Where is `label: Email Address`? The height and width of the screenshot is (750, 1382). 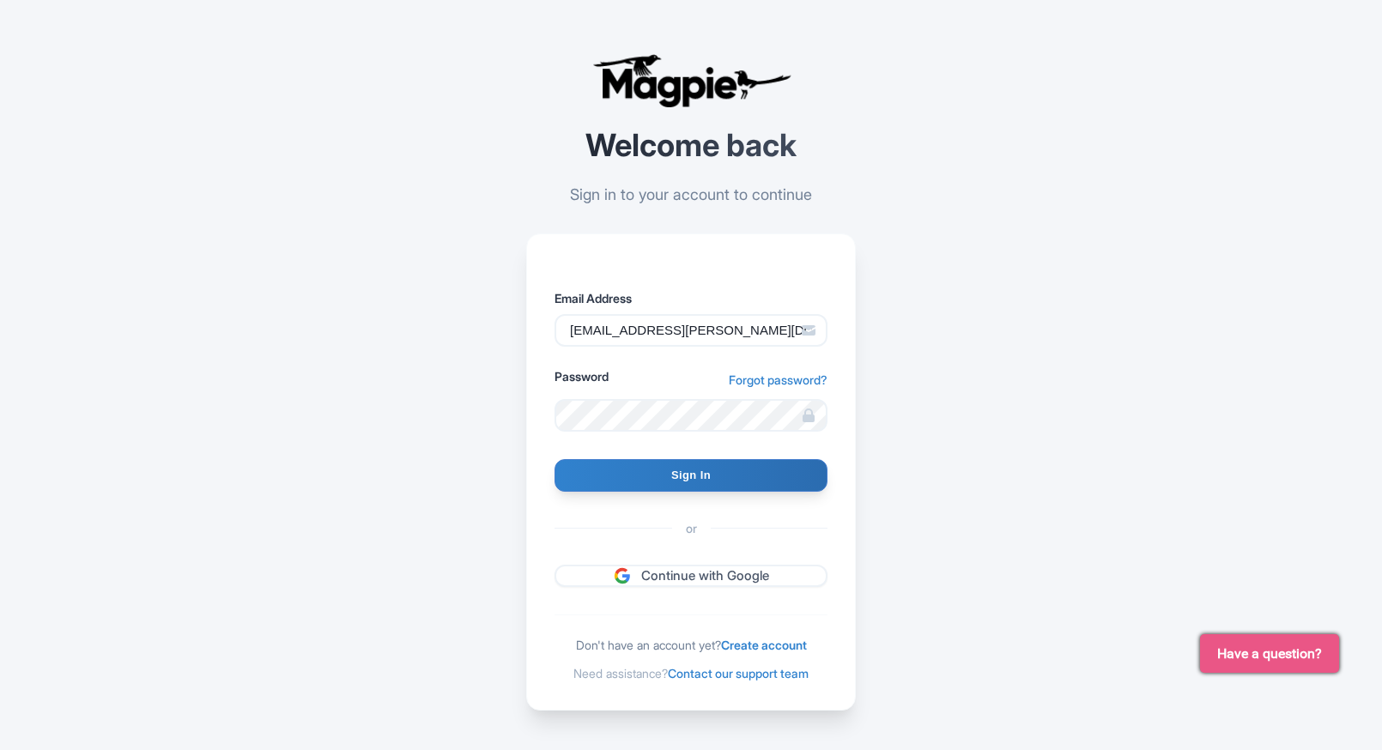 label: Email Address is located at coordinates (691, 298).